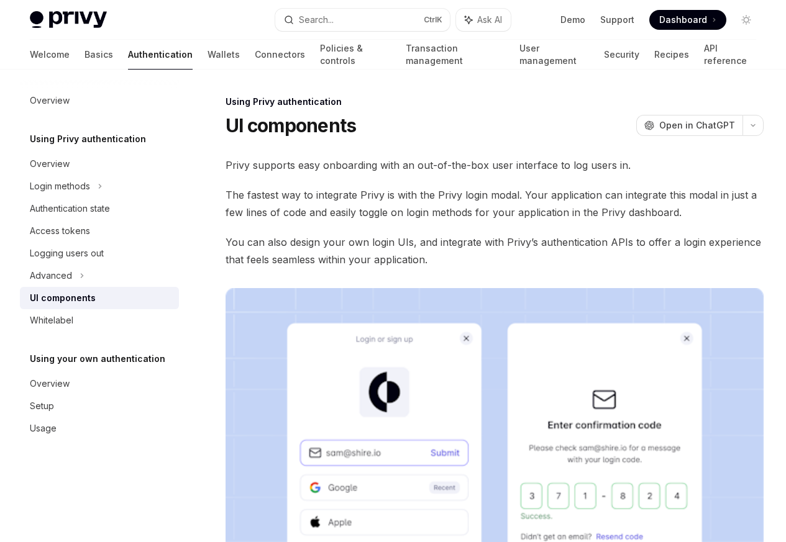 The image size is (786, 542). What do you see at coordinates (63, 298) in the screenshot?
I see `div: UI components` at bounding box center [63, 298].